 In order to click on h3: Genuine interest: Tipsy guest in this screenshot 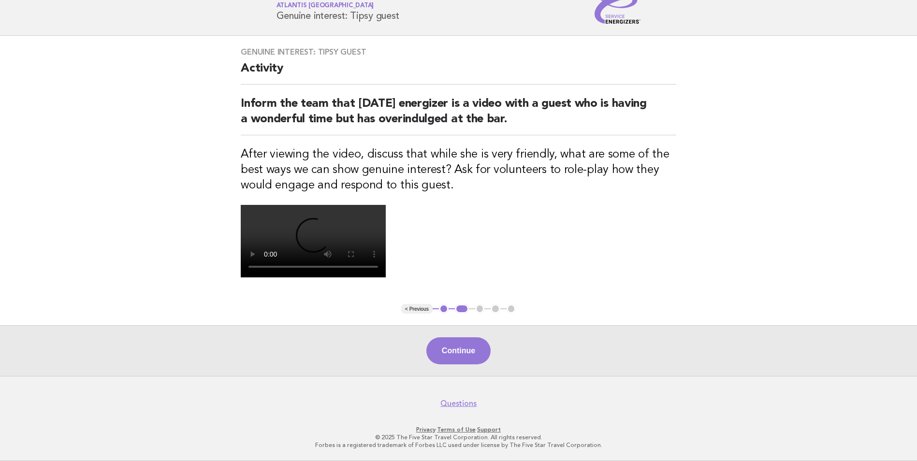, I will do `click(458, 52)`.